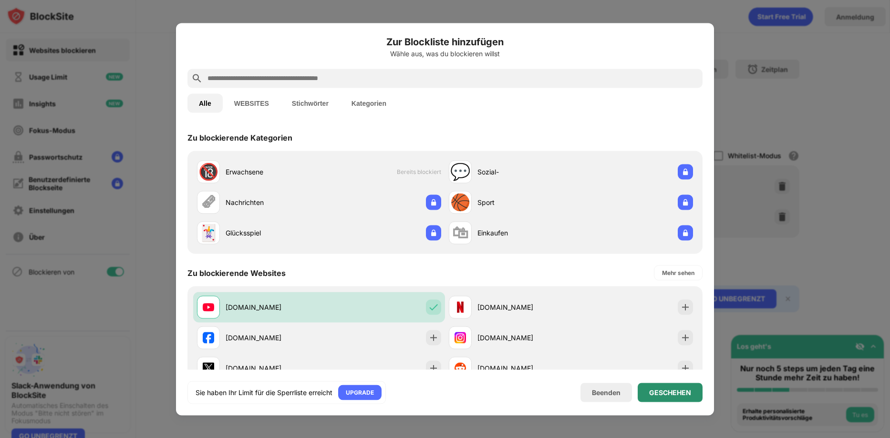 The height and width of the screenshot is (438, 890). I want to click on div: Sozial-, so click(524, 172).